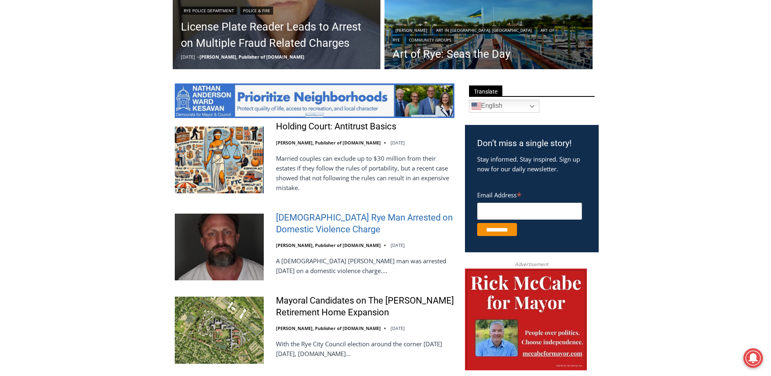 This screenshot has width=771, height=376. What do you see at coordinates (336, 126) in the screenshot?
I see `a: Holding Court: Antitrust Basics` at bounding box center [336, 126].